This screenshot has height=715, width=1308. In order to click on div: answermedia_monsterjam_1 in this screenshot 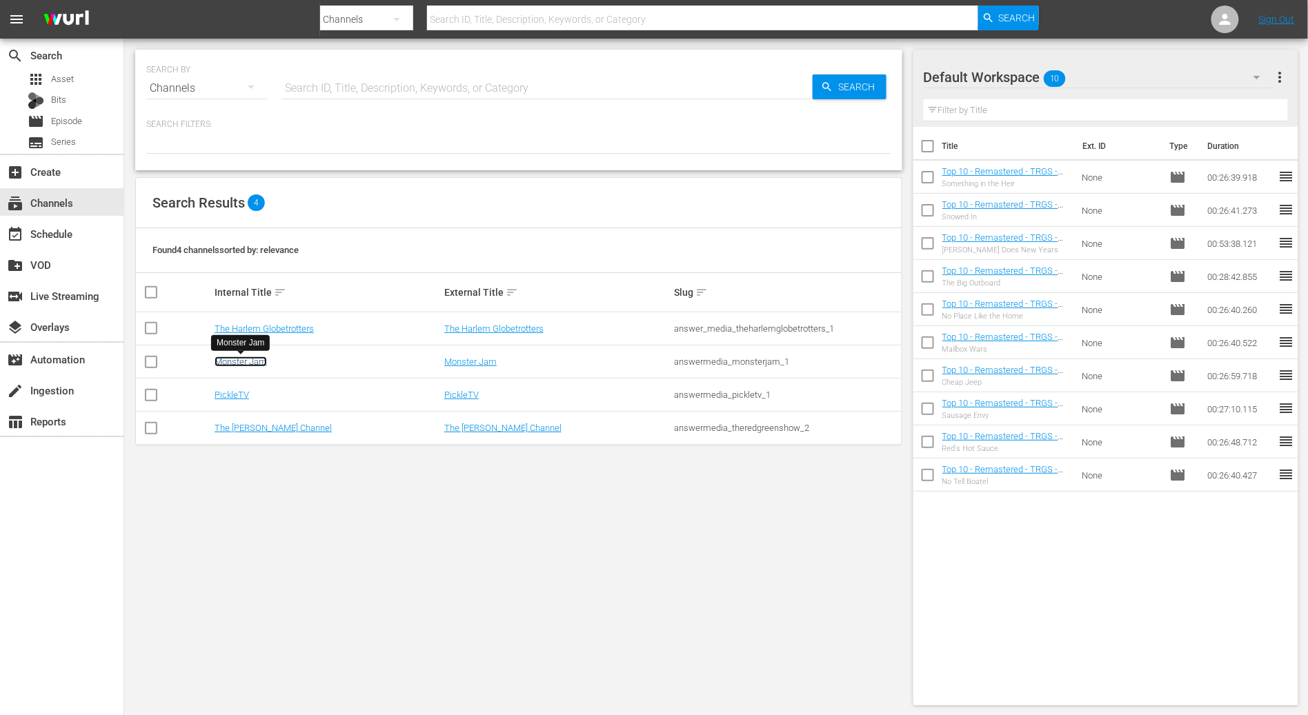, I will do `click(786, 361)`.